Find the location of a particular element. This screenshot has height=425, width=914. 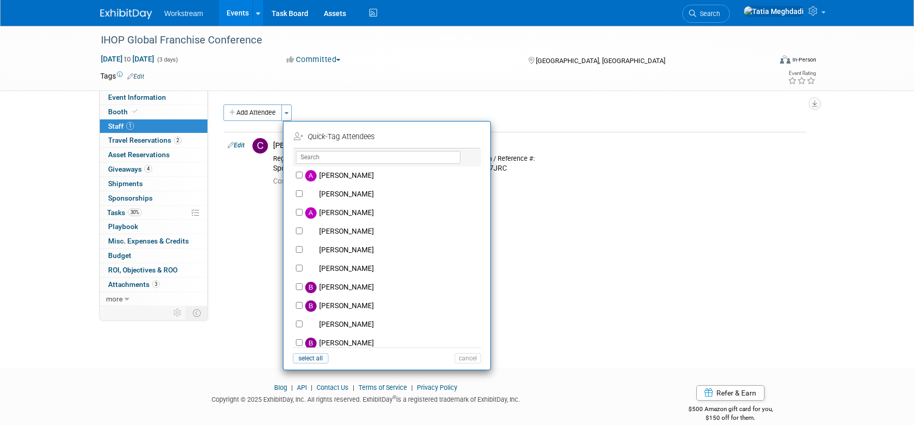

a: more is located at coordinates (154, 299).